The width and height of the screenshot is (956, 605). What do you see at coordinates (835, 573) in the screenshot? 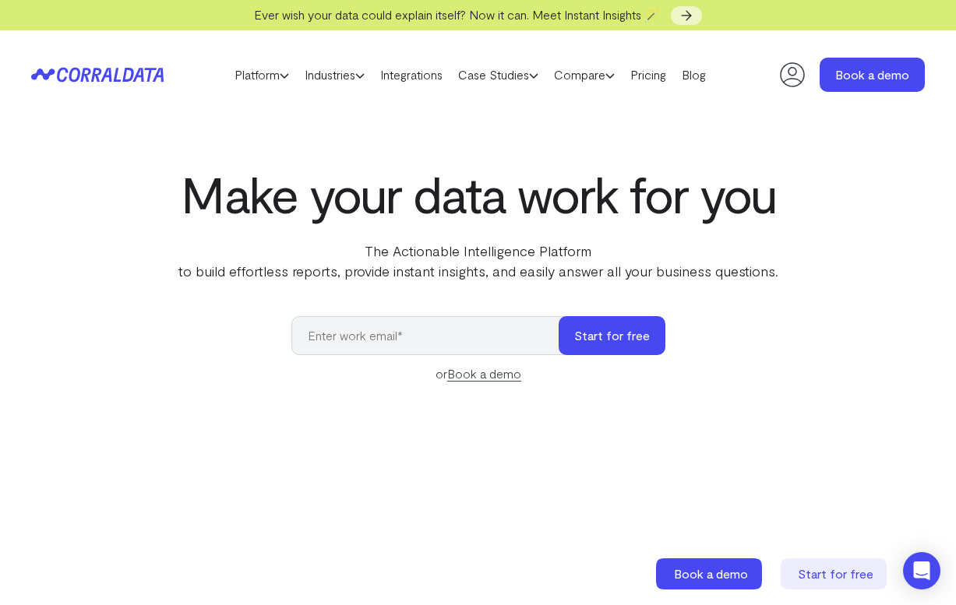
I see `span: Start for free` at bounding box center [835, 573].